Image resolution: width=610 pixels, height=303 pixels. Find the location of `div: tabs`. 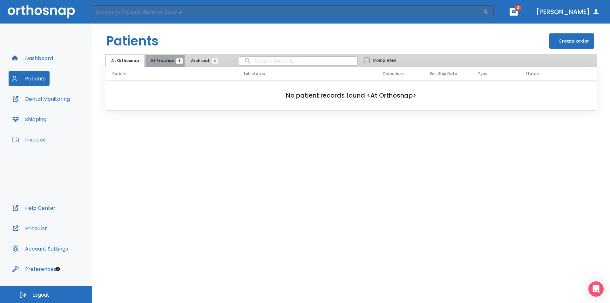

div: tabs is located at coordinates (164, 61).